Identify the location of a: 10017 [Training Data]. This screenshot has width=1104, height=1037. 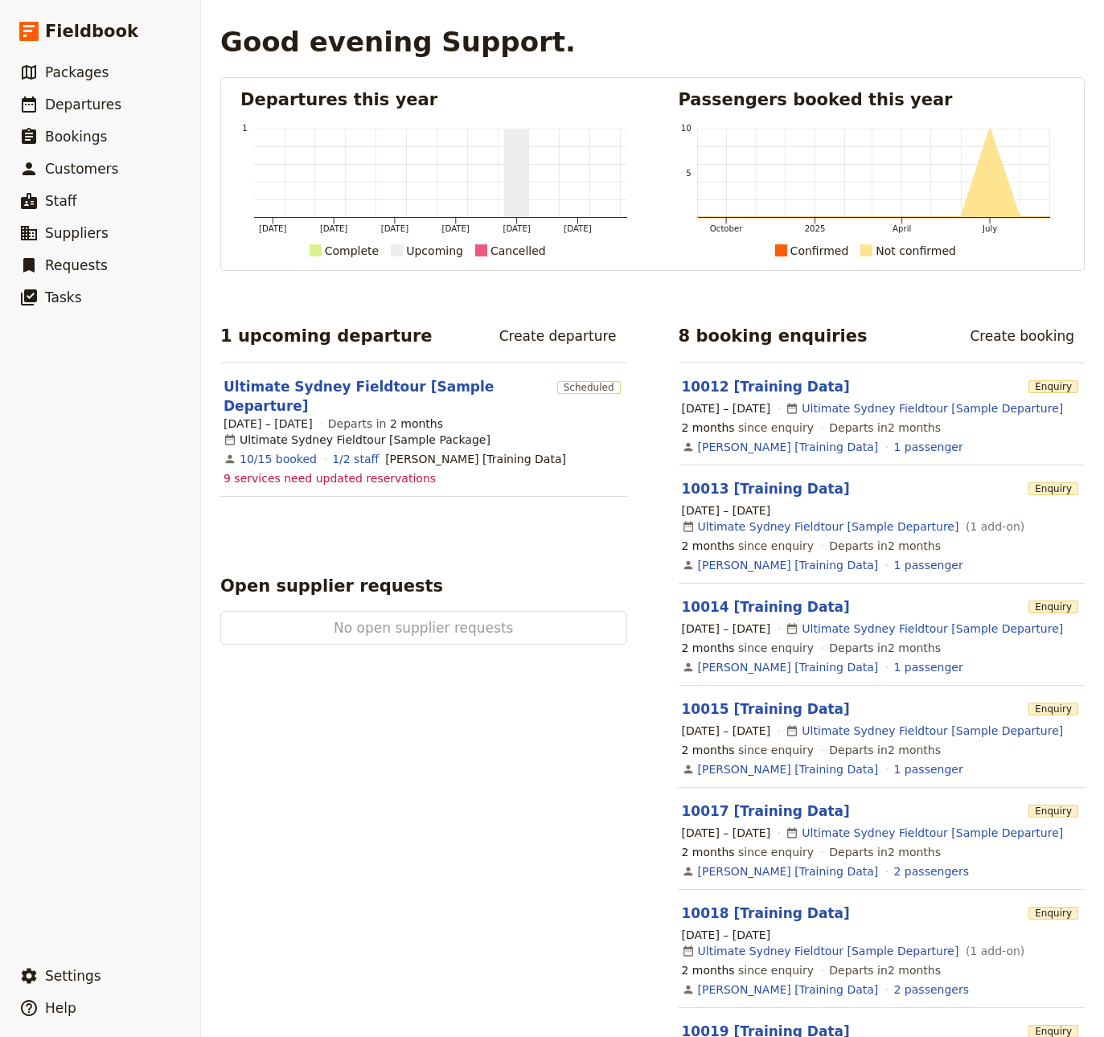
(765, 811).